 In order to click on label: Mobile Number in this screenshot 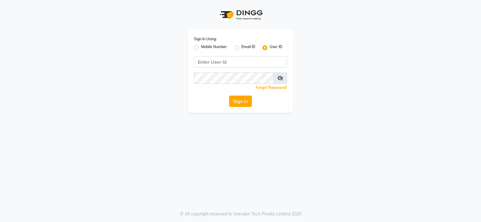, I will do `click(214, 48)`.